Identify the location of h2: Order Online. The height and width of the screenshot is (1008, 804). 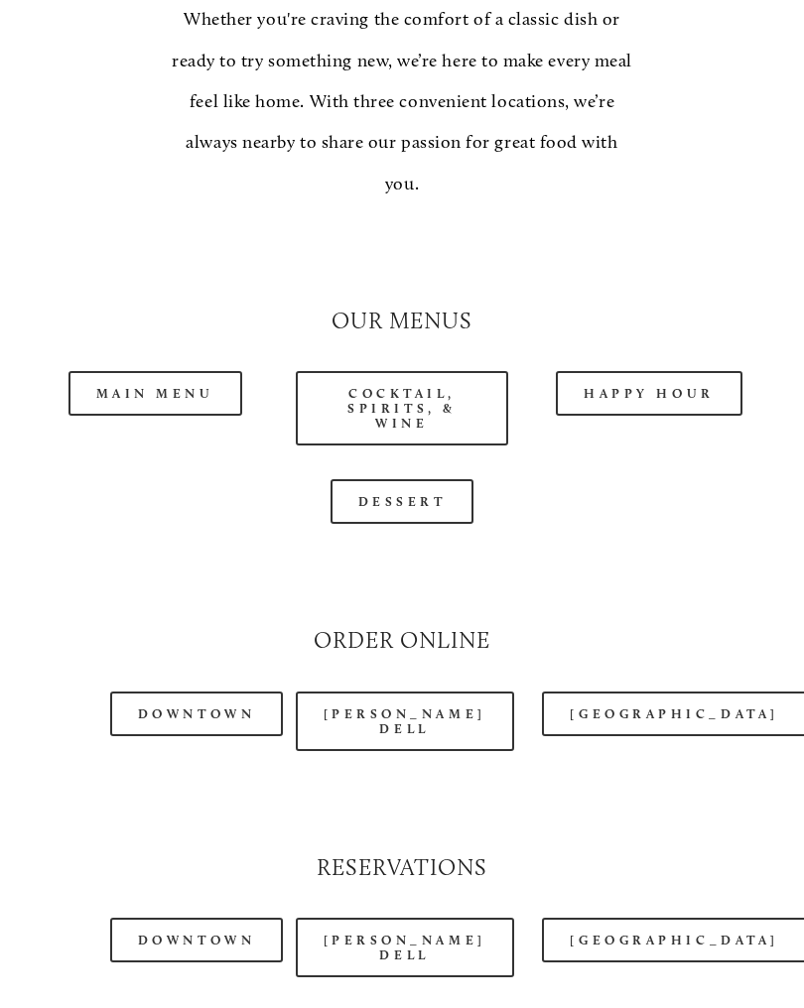
(402, 641).